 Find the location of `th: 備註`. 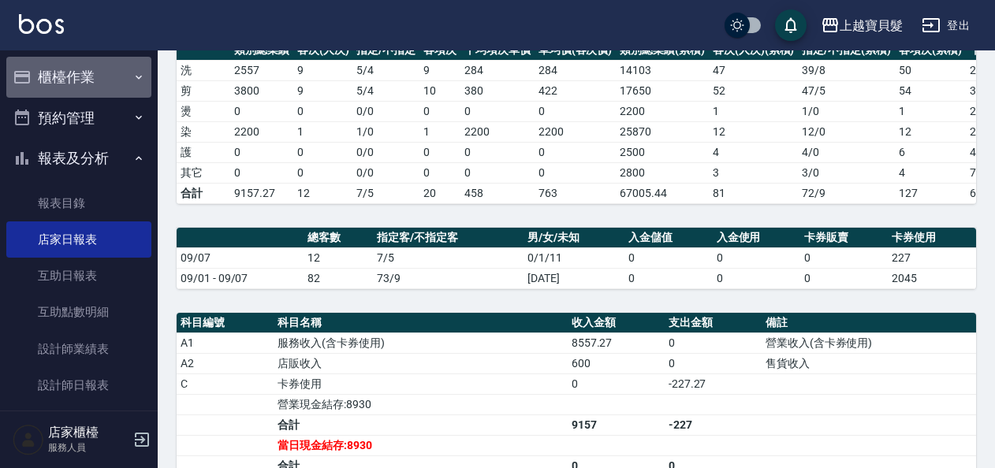

th: 備註 is located at coordinates (869, 323).